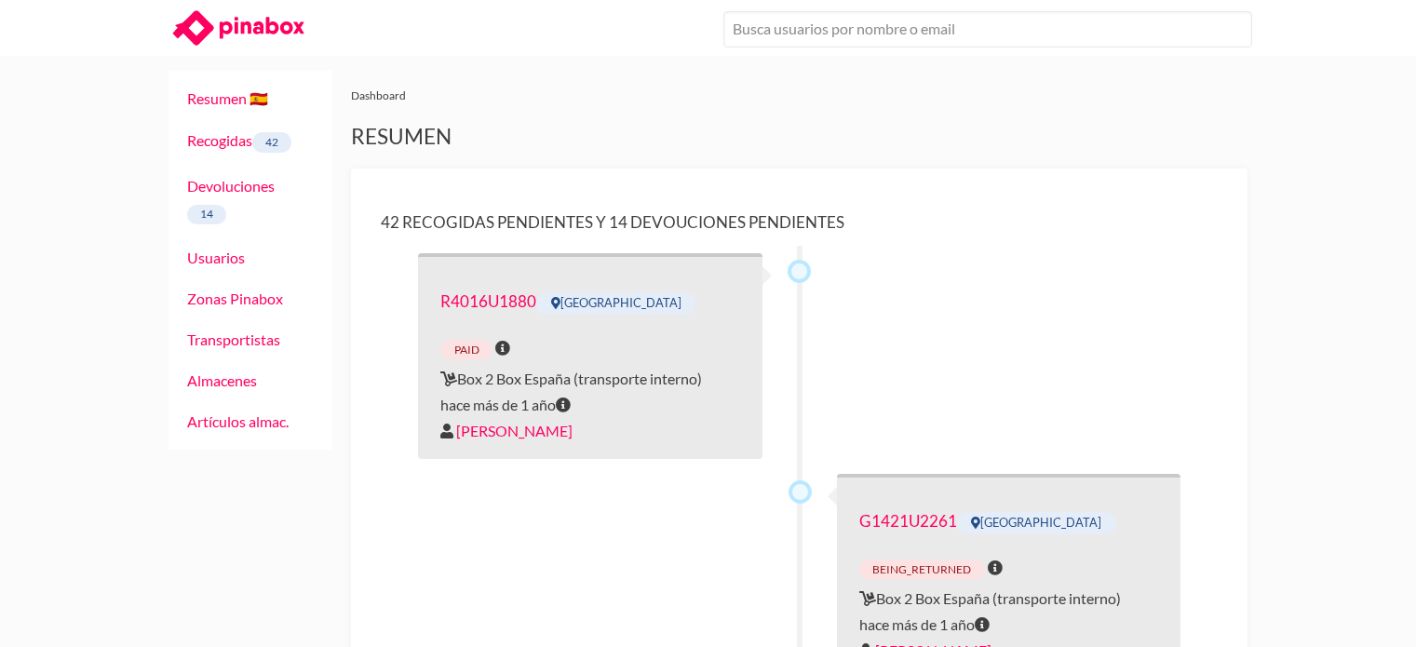 The width and height of the screenshot is (1416, 647). What do you see at coordinates (996, 568) in the screenshot?
I see `span: Fecha pasada y todavía no ha sido devuelto` at bounding box center [996, 568].